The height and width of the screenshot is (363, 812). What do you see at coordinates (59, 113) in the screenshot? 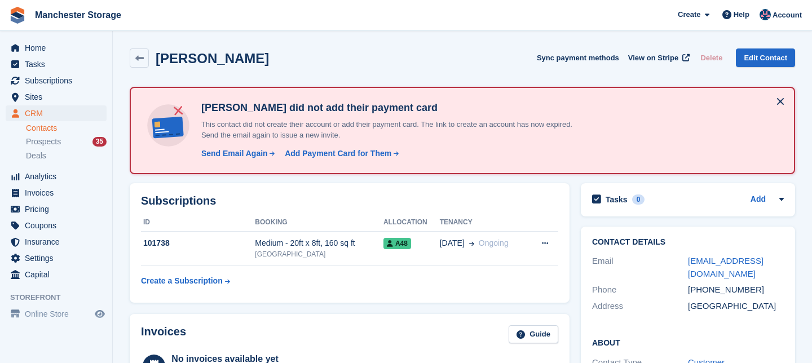
I see `span: CRM` at bounding box center [59, 113].